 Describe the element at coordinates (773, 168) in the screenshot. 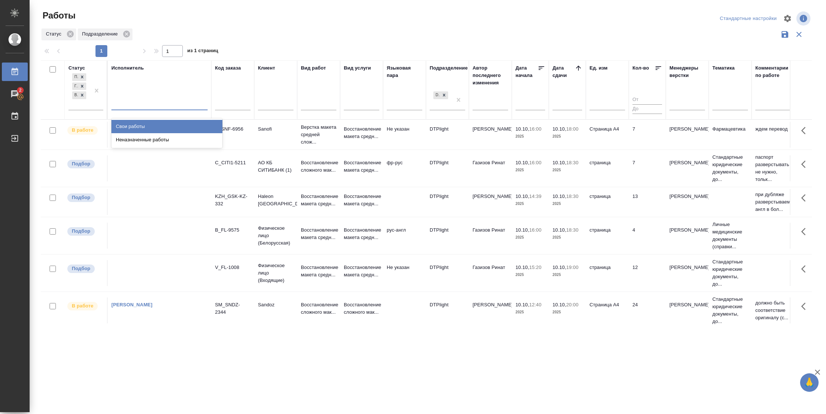

I see `p: паспорт разверстывать не нужно, тольк...` at that location.